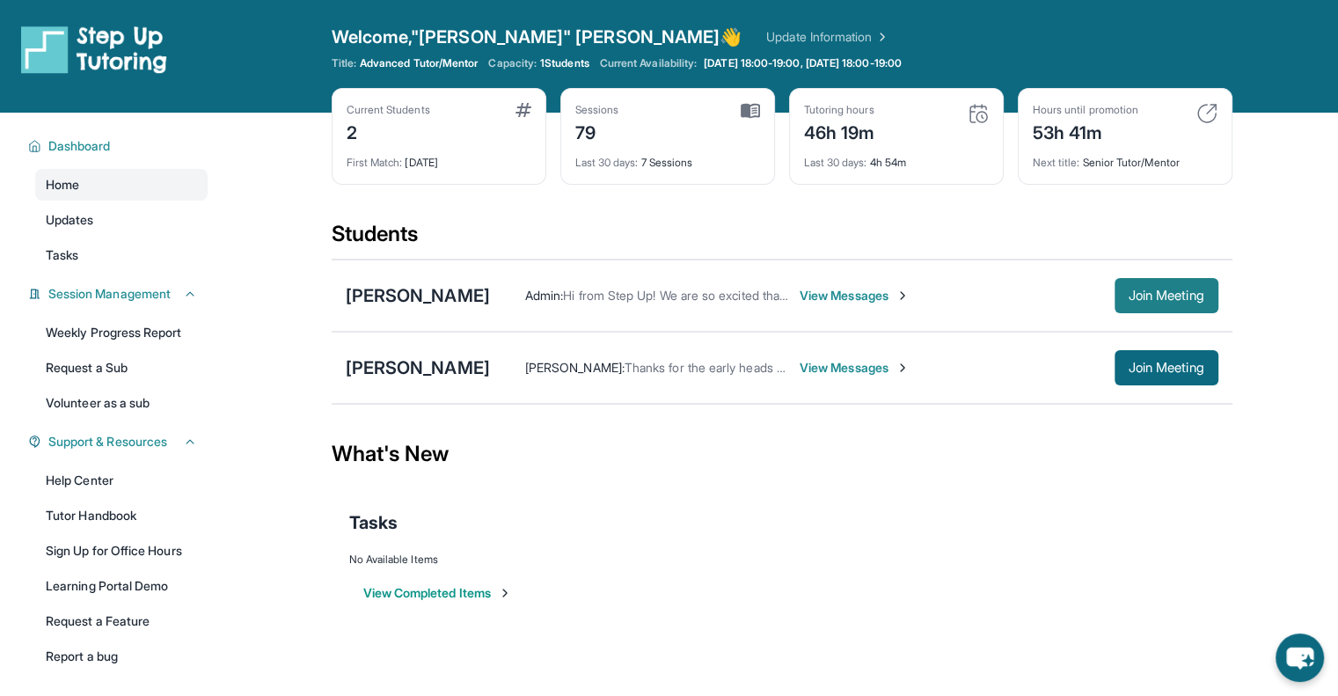  What do you see at coordinates (544, 295) in the screenshot?
I see `span: Admin :` at bounding box center [544, 295].